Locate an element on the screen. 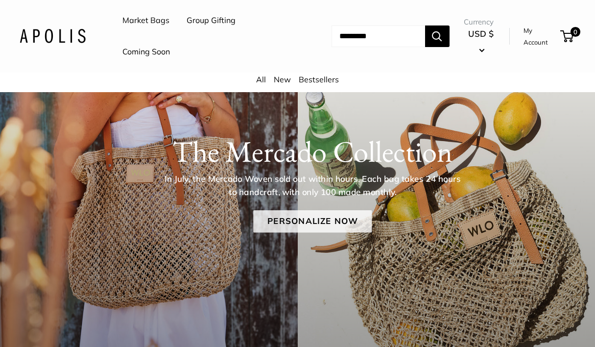  a: Group Gifting is located at coordinates (211, 21).